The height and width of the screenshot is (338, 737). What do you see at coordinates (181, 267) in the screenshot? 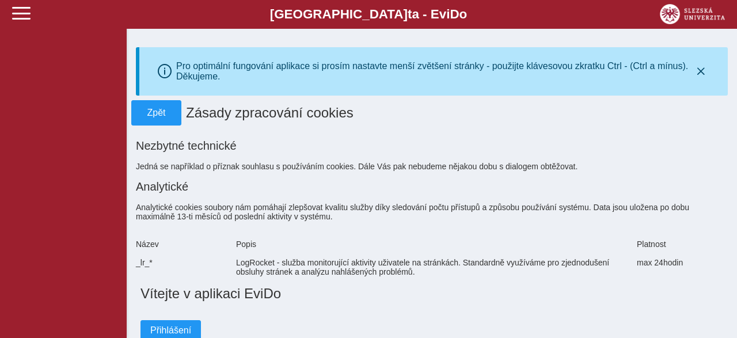
I see `div: _lr_*` at bounding box center [181, 267].